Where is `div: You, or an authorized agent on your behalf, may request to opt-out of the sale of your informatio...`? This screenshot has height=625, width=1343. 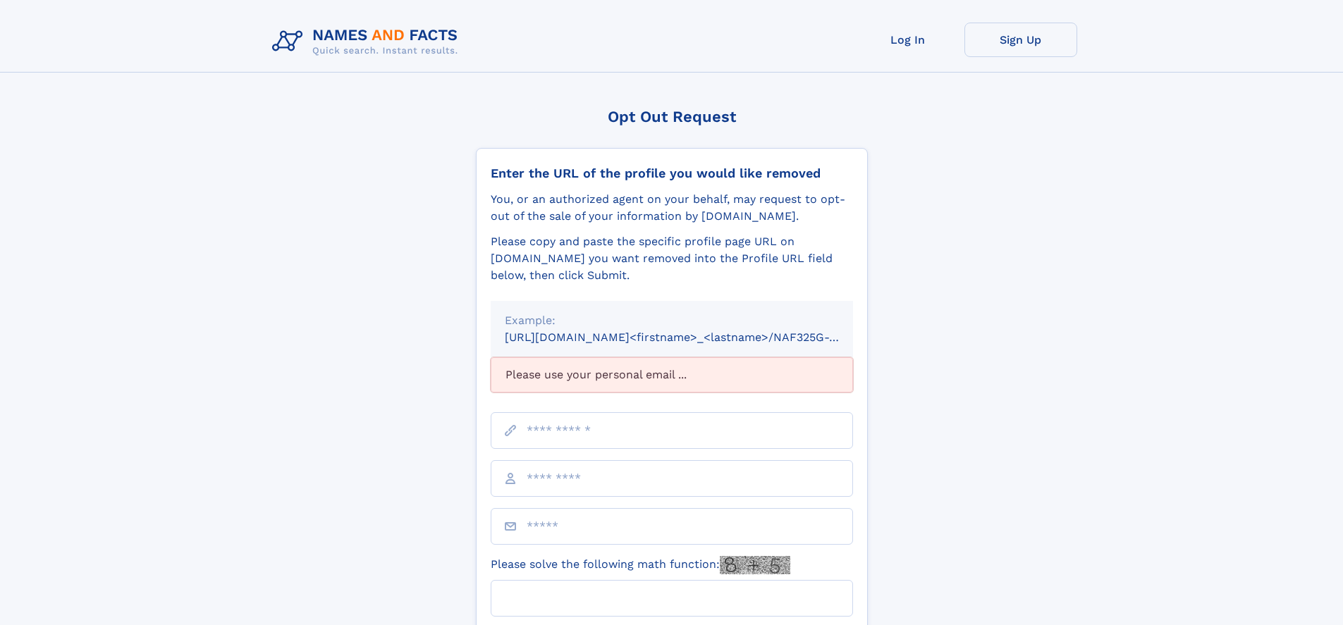 div: You, or an authorized agent on your behalf, may request to opt-out of the sale of your informatio... is located at coordinates (672, 208).